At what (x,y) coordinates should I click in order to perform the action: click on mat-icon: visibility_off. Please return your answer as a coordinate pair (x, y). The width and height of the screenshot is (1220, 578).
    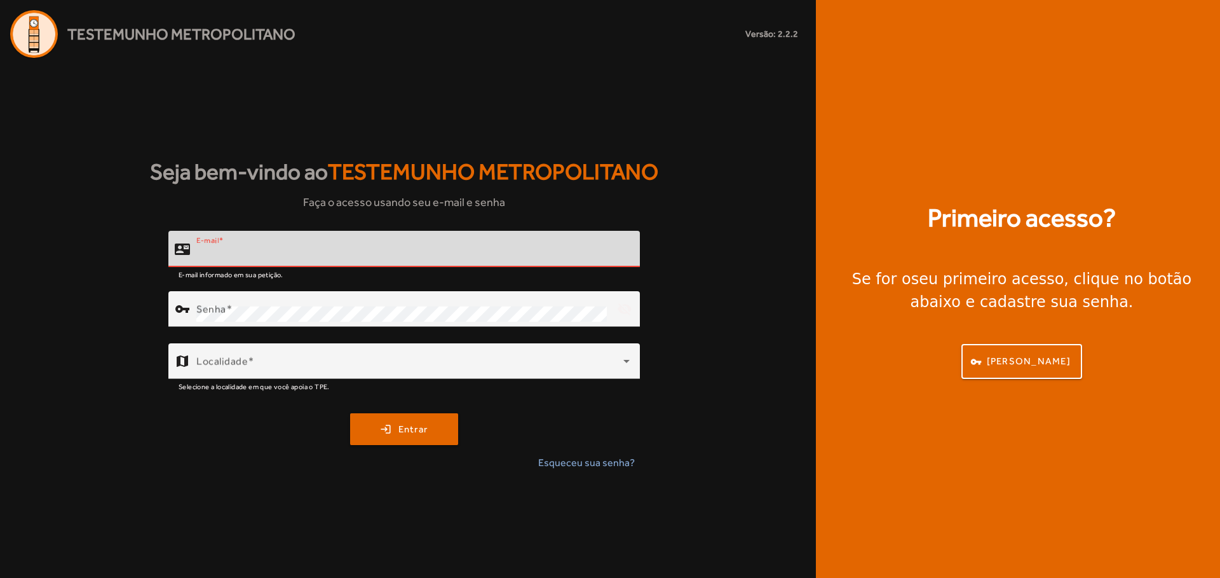
    Looking at the image, I should click on (625, 309).